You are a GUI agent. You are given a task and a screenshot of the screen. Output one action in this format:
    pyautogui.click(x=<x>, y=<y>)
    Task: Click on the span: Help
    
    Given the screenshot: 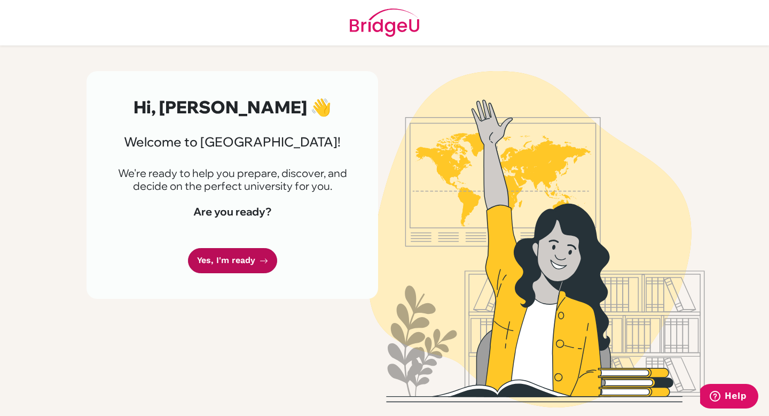 What is the action you would take?
    pyautogui.click(x=35, y=12)
    